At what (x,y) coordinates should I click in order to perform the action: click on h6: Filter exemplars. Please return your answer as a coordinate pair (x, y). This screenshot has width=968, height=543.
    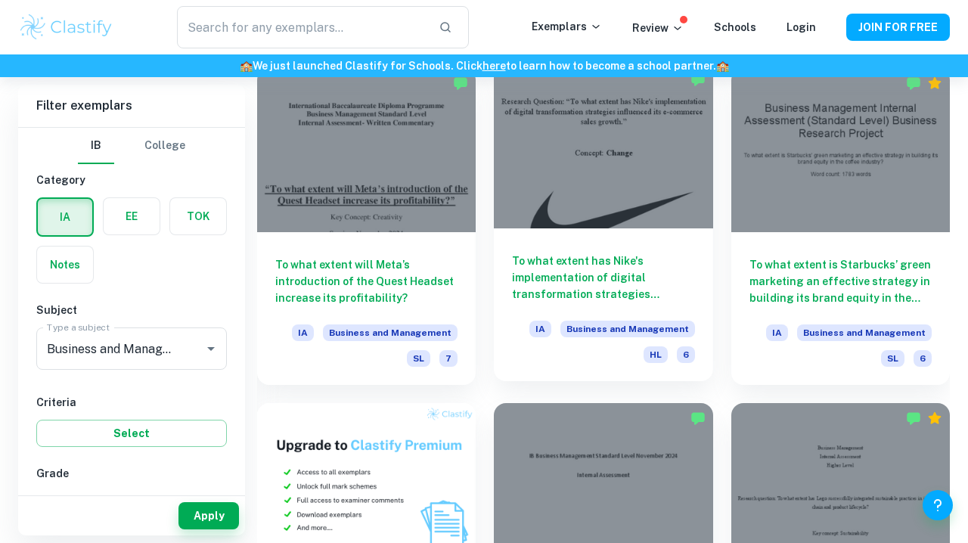
    Looking at the image, I should click on (132, 106).